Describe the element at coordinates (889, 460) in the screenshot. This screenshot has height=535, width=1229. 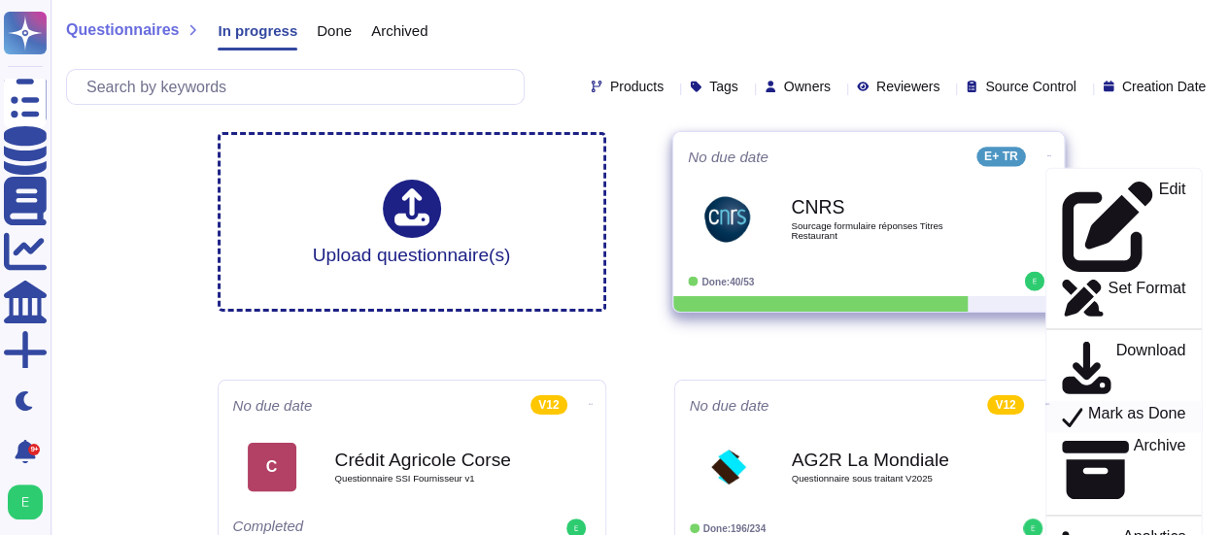
I see `b: AG2R La Mondiale` at that location.